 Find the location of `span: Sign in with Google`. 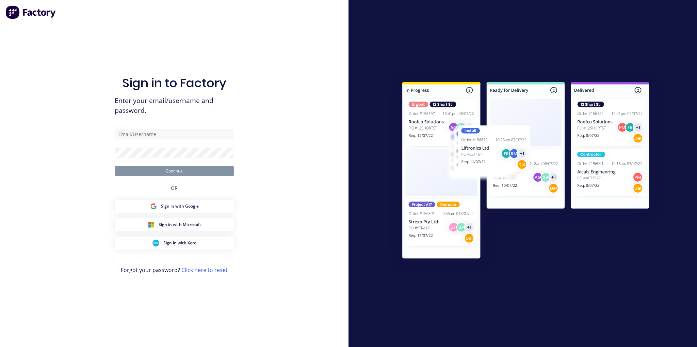

span: Sign in with Google is located at coordinates (180, 206).